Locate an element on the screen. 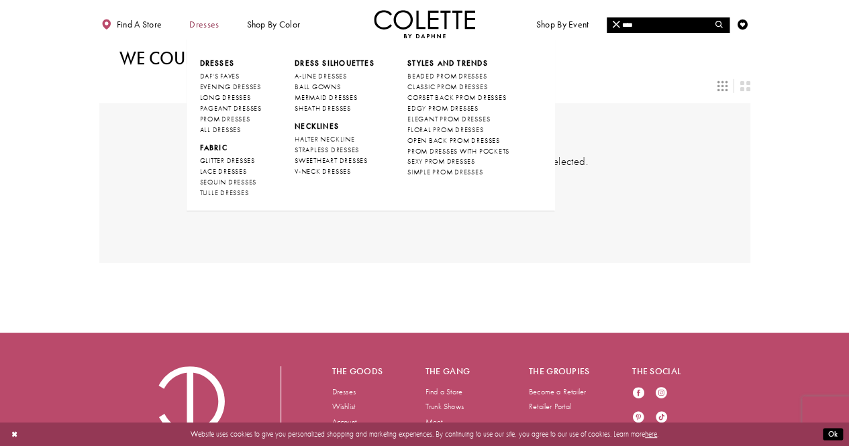  span: LONG DRESSES is located at coordinates (225, 97).